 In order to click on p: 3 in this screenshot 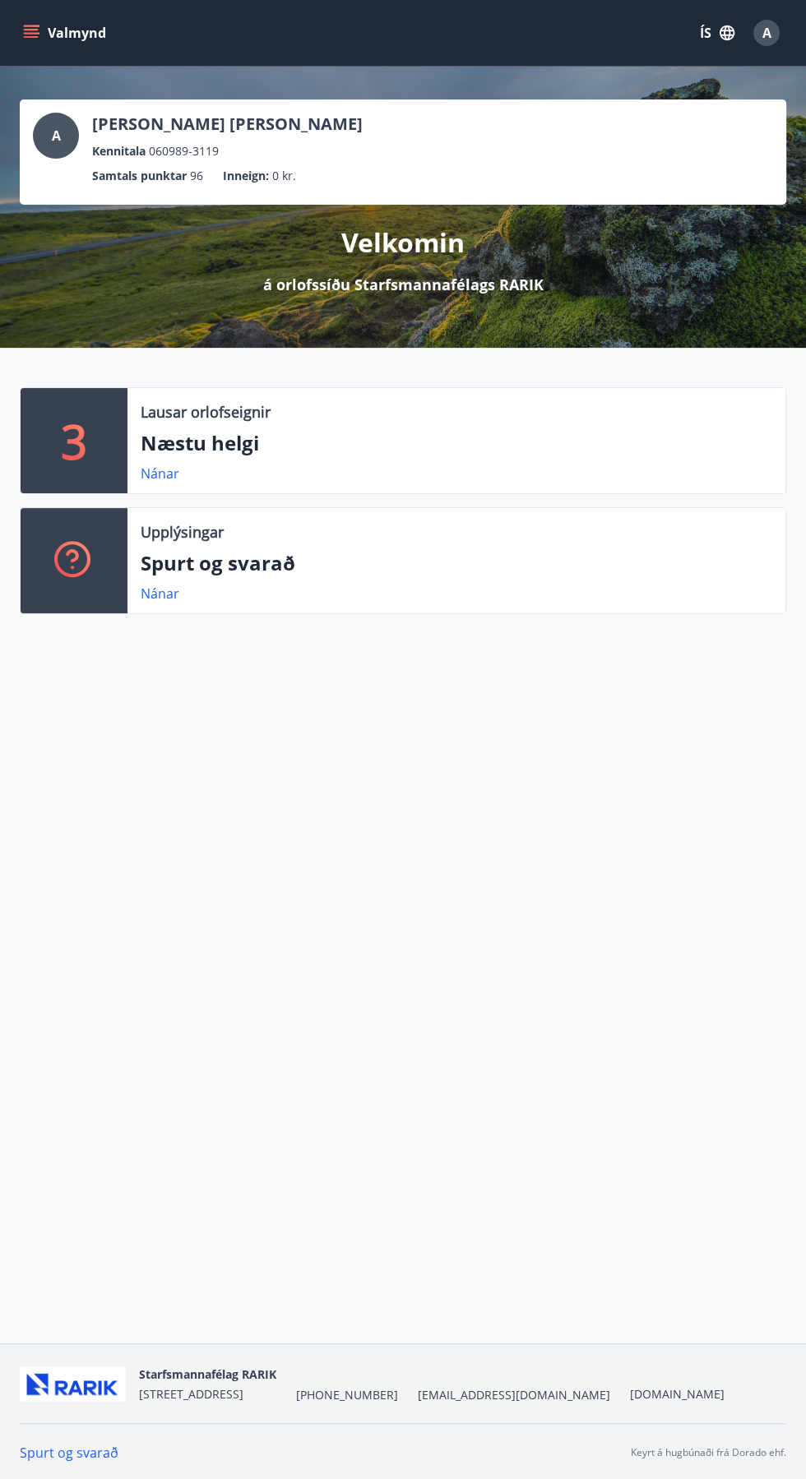, I will do `click(74, 441)`.